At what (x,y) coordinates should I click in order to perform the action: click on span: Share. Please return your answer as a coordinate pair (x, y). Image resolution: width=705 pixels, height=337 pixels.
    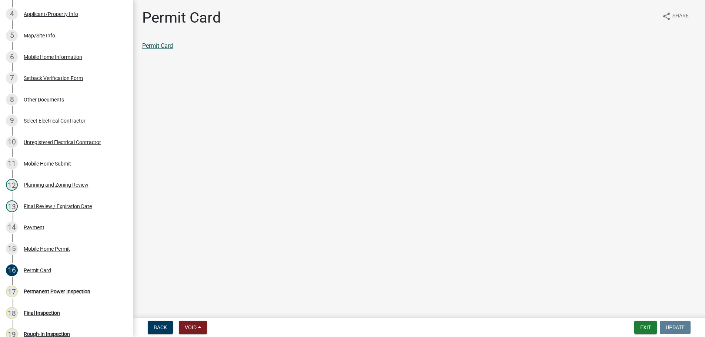
    Looking at the image, I should click on (680, 16).